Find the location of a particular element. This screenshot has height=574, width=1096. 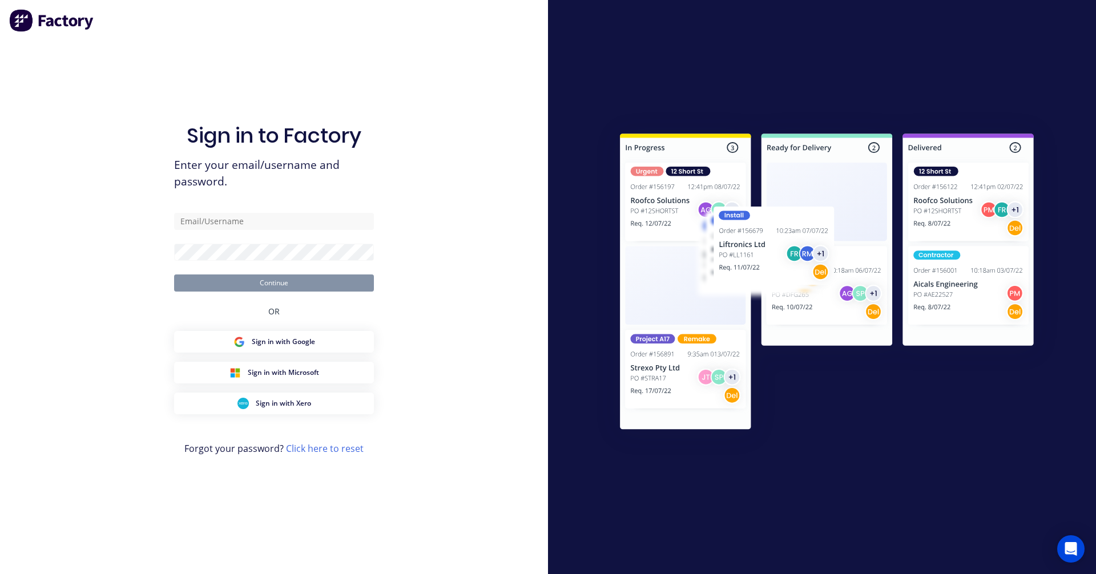

button: Microsoft Sign inSign in with Microsoft is located at coordinates (274, 373).